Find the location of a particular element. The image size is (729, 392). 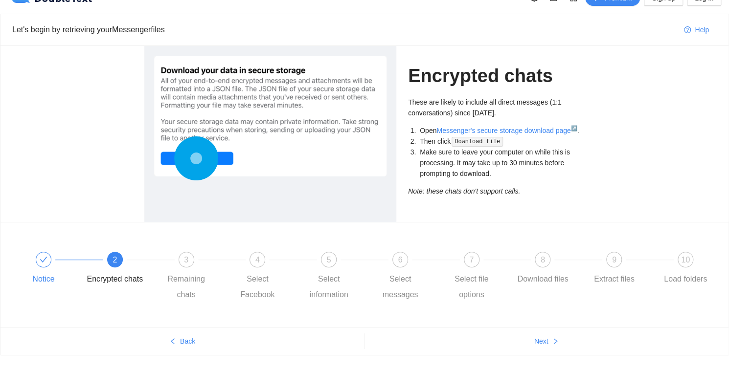

div: 6Select messages is located at coordinates (407, 277).